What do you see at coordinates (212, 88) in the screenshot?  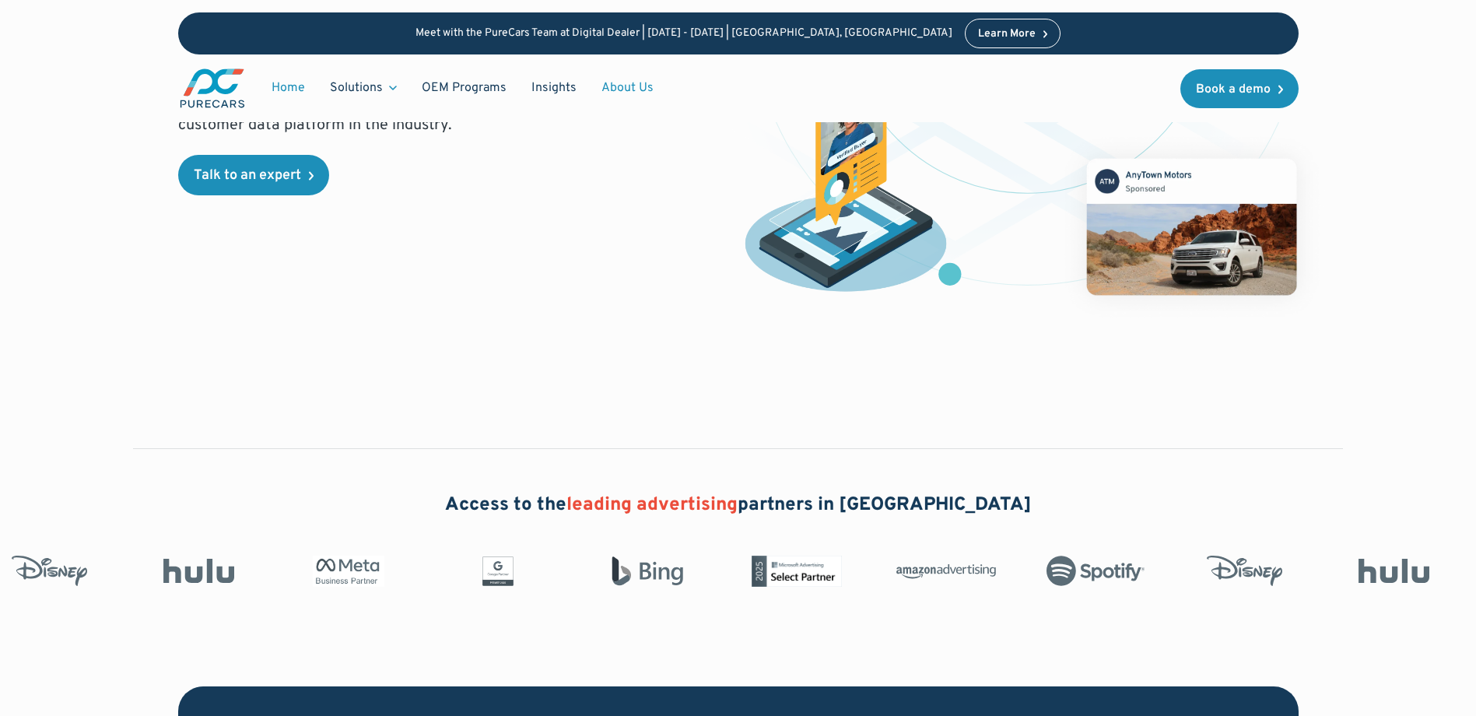 I see `a: main` at bounding box center [212, 88].